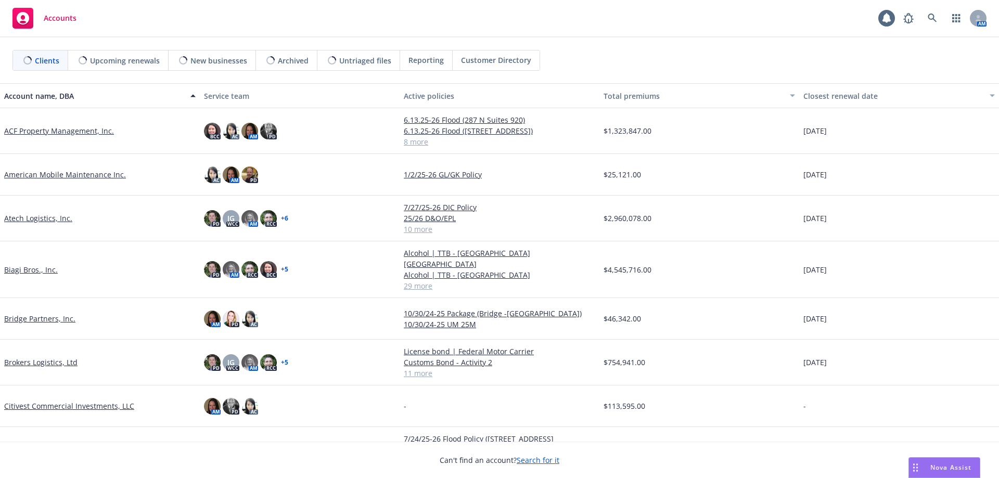 The width and height of the screenshot is (999, 478). What do you see at coordinates (944, 468) in the screenshot?
I see `button: Nova Assist` at bounding box center [944, 468].